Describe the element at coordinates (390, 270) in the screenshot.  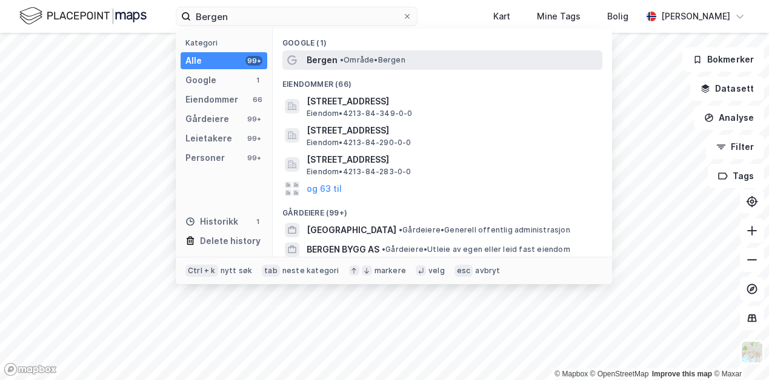
I see `div: markere` at that location.